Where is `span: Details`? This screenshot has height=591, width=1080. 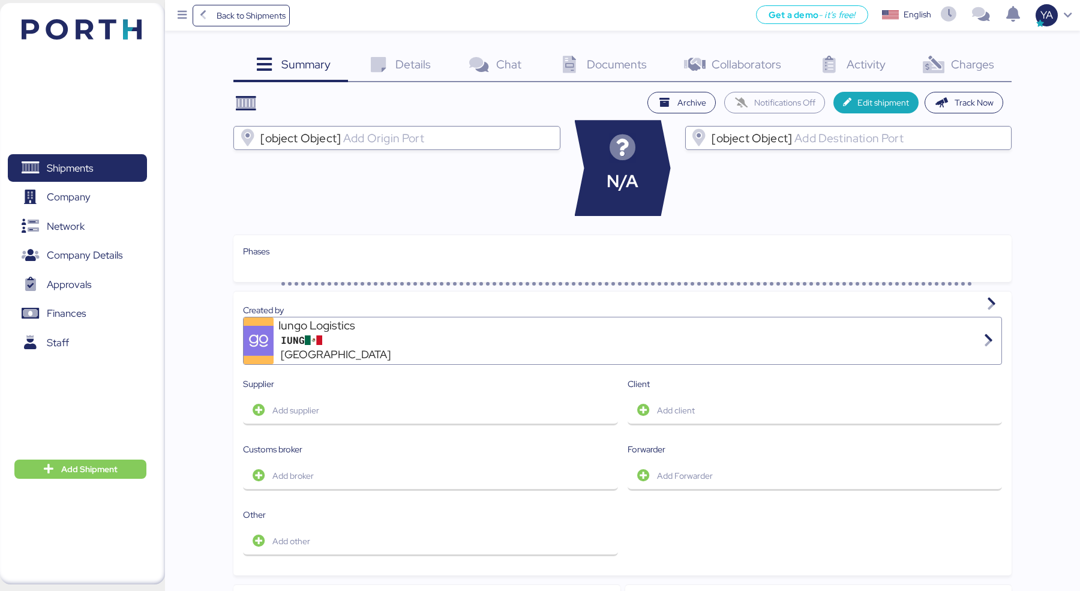 span: Details is located at coordinates (413, 64).